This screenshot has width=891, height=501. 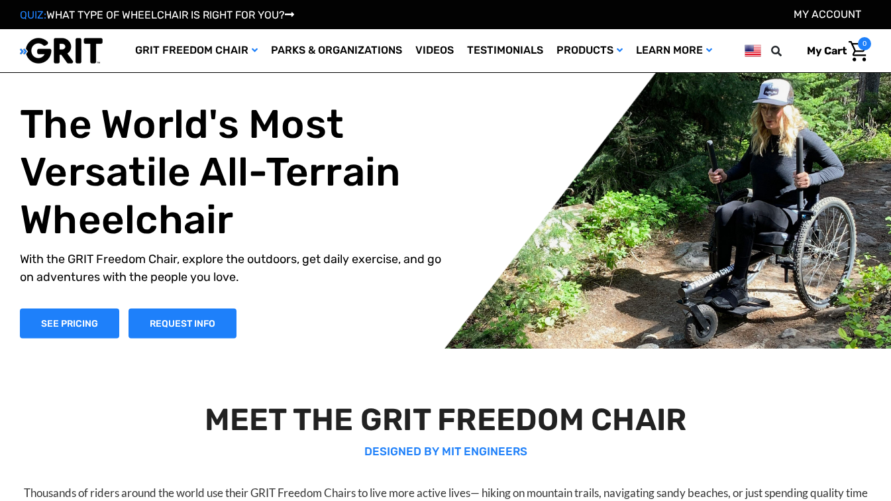 I want to click on a: Account, so click(x=827, y=14).